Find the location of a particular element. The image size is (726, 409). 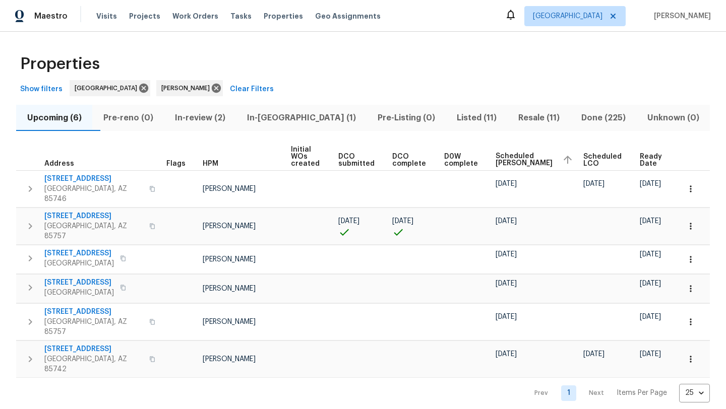

span: In-review (2) is located at coordinates (200, 118).